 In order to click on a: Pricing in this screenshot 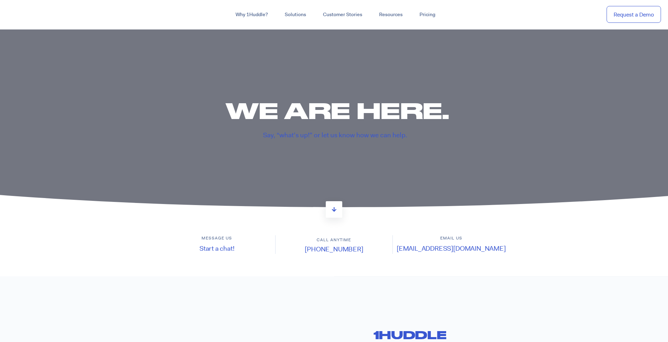, I will do `click(427, 15)`.